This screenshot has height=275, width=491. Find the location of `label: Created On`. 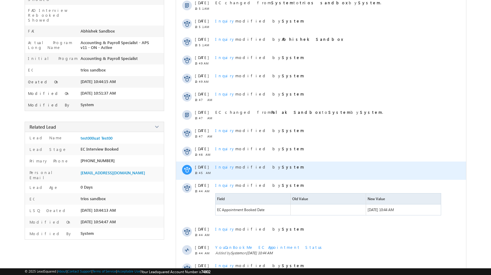

label: Created On is located at coordinates (43, 82).